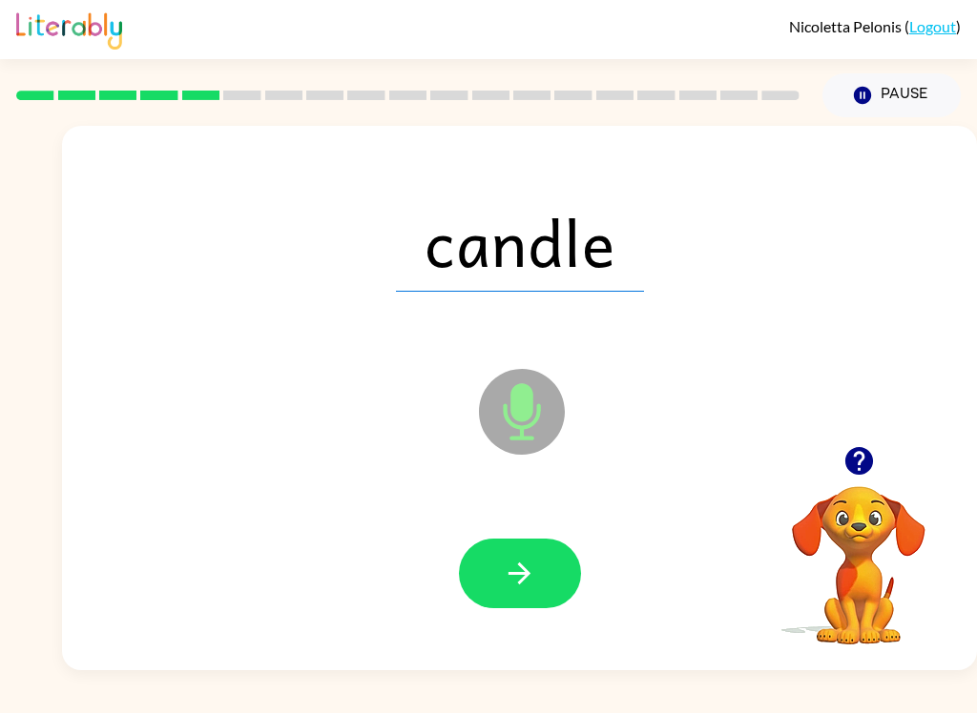 Image resolution: width=977 pixels, height=713 pixels. I want to click on span: Nicoletta Pelonis, so click(846, 26).